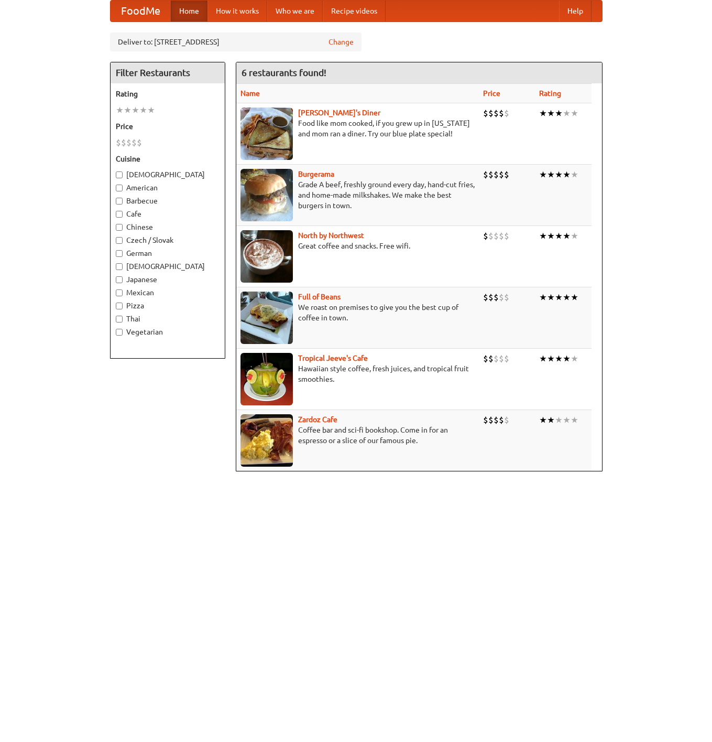 This screenshot has width=712, height=742. What do you see at coordinates (267, 379) in the screenshot?
I see `img: jeeves.jpg` at bounding box center [267, 379].